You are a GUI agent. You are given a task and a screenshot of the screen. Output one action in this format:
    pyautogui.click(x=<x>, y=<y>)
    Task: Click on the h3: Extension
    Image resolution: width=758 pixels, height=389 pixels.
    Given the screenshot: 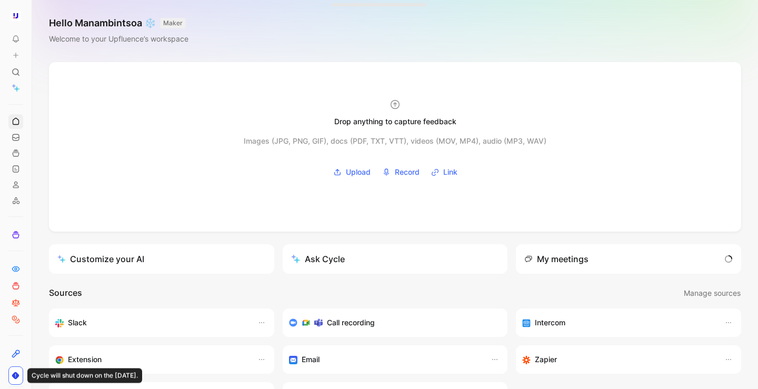 What is the action you would take?
    pyautogui.click(x=85, y=359)
    